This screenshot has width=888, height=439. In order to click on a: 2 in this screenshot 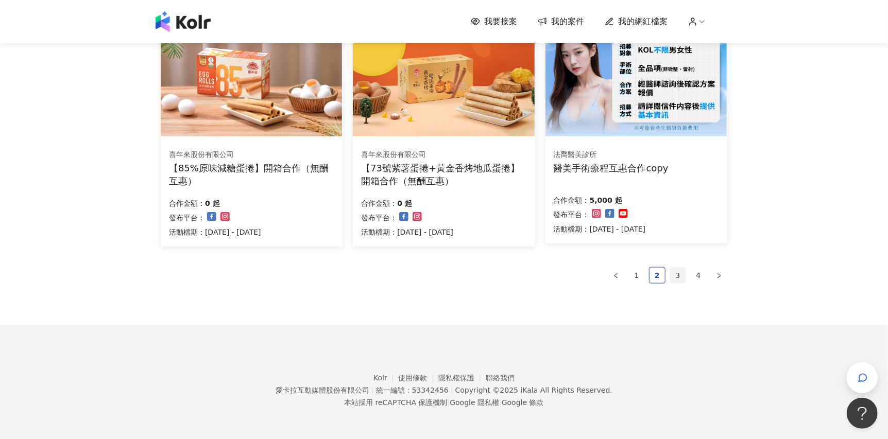, I will do `click(657, 276)`.